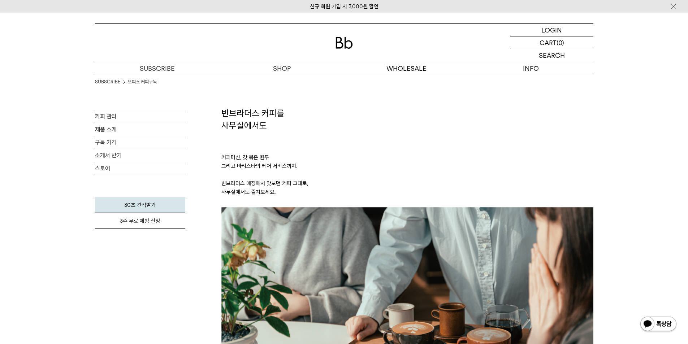  I want to click on img: 카카오톡 채널 1:1 채팅 버튼, so click(658, 324).